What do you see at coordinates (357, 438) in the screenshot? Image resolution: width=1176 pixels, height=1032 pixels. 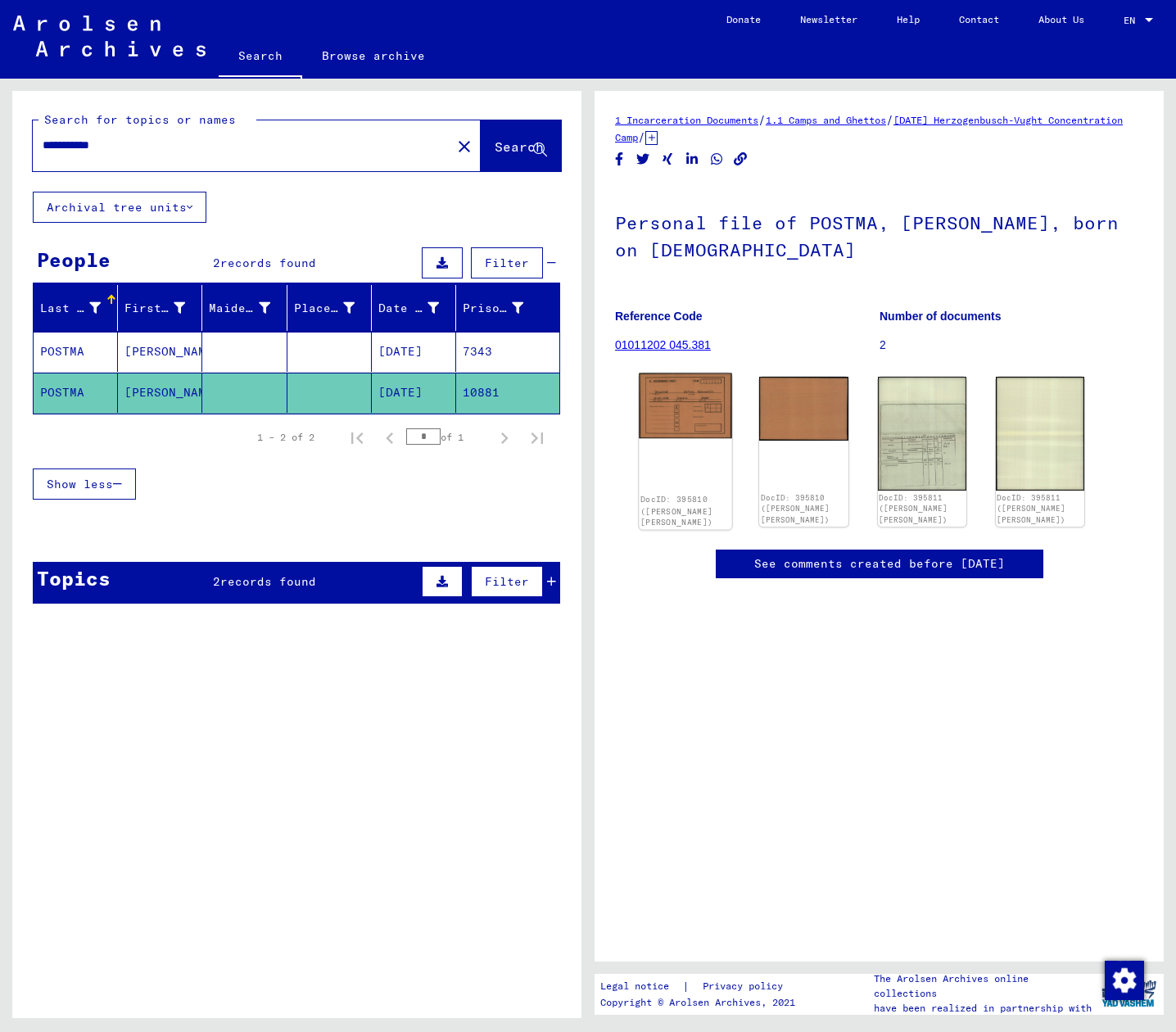 I see `button: First page` at bounding box center [357, 438].